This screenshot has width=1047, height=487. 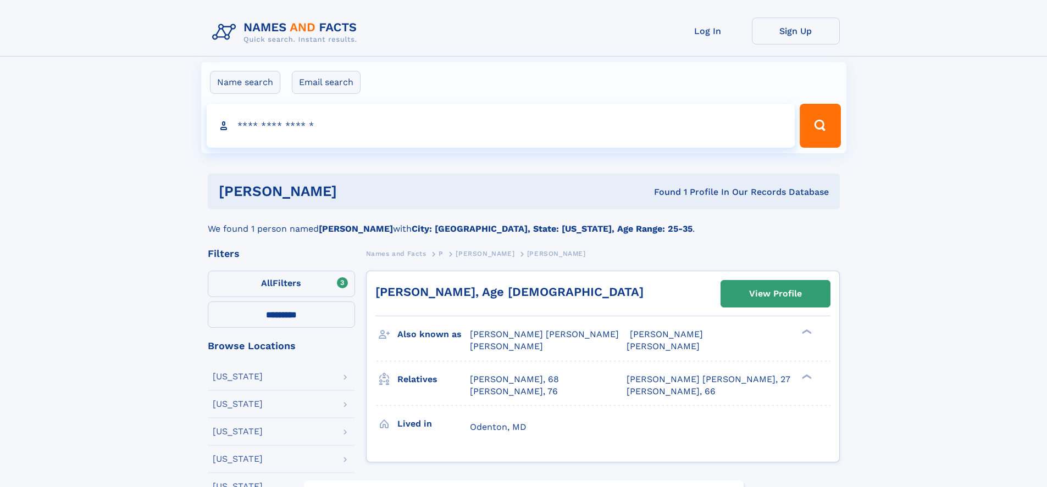 What do you see at coordinates (434, 424) in the screenshot?
I see `h3: Lived in` at bounding box center [434, 424].